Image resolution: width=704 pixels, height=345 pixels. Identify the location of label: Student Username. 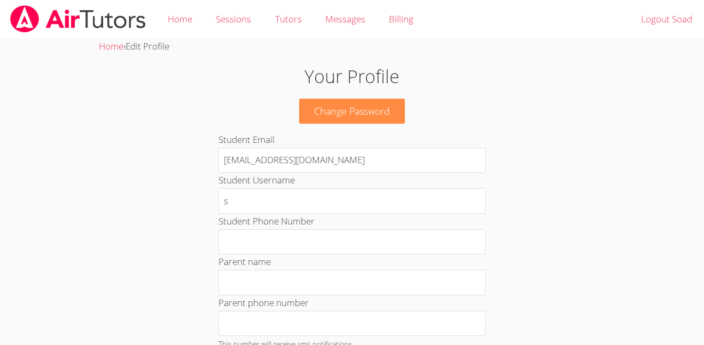
(256, 180).